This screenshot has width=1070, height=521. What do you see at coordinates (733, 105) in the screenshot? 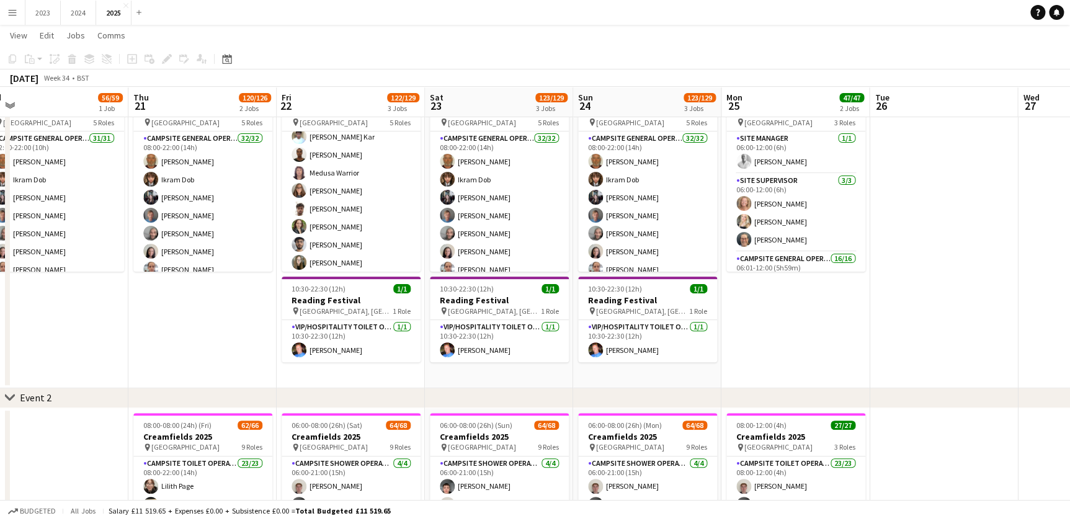
I see `span: 25` at bounding box center [733, 105].